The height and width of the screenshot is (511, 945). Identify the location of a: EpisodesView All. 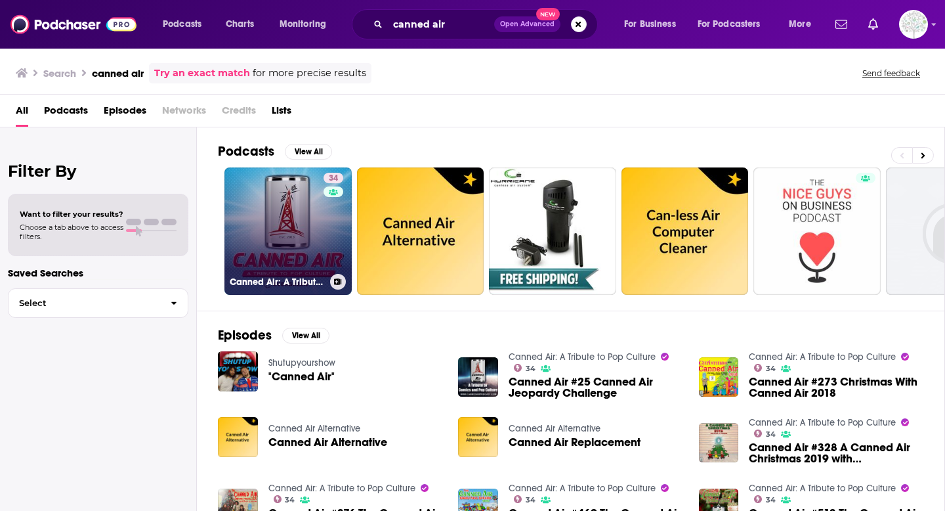
(274, 335).